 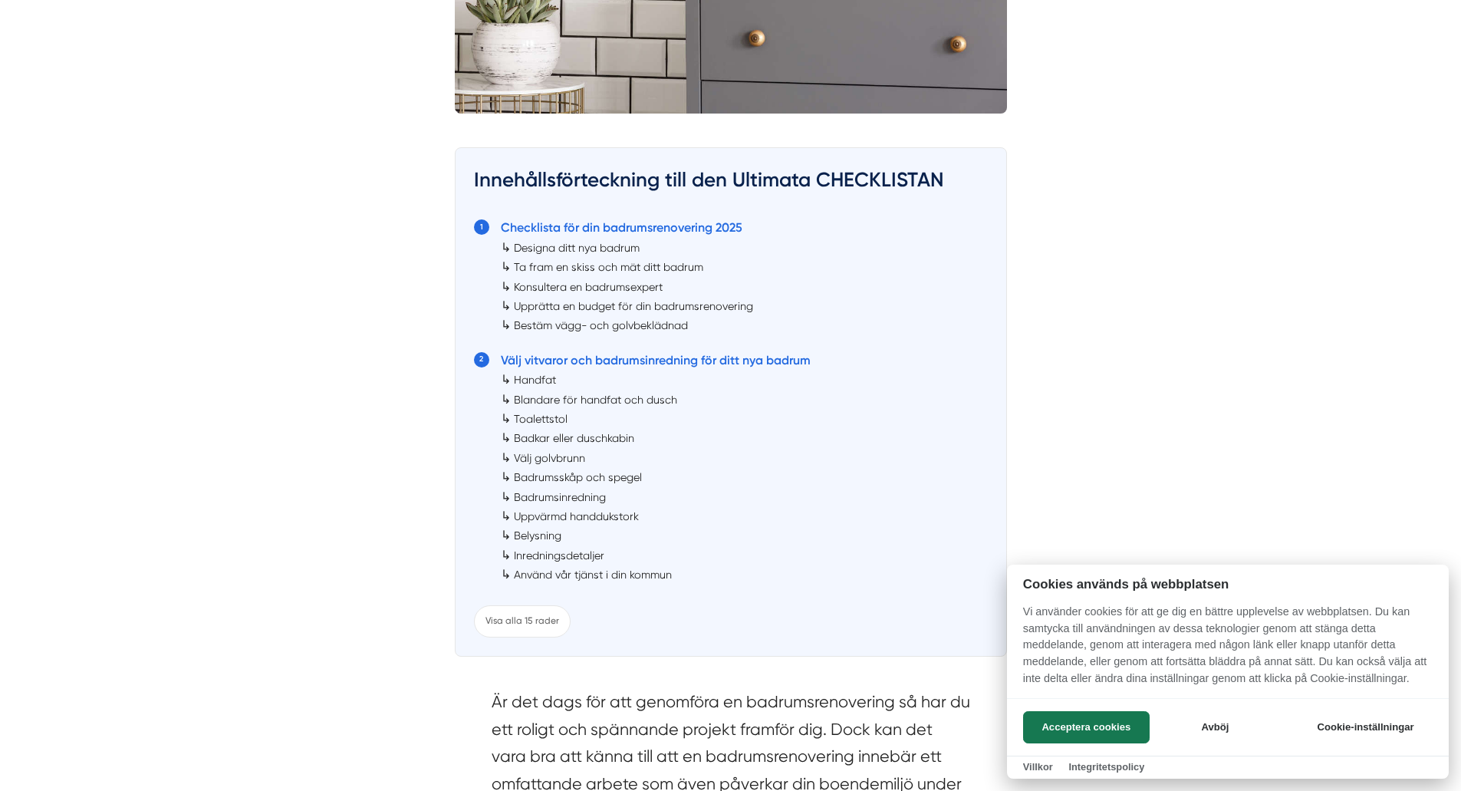 What do you see at coordinates (1086, 727) in the screenshot?
I see `button: Acceptera cookies` at bounding box center [1086, 727].